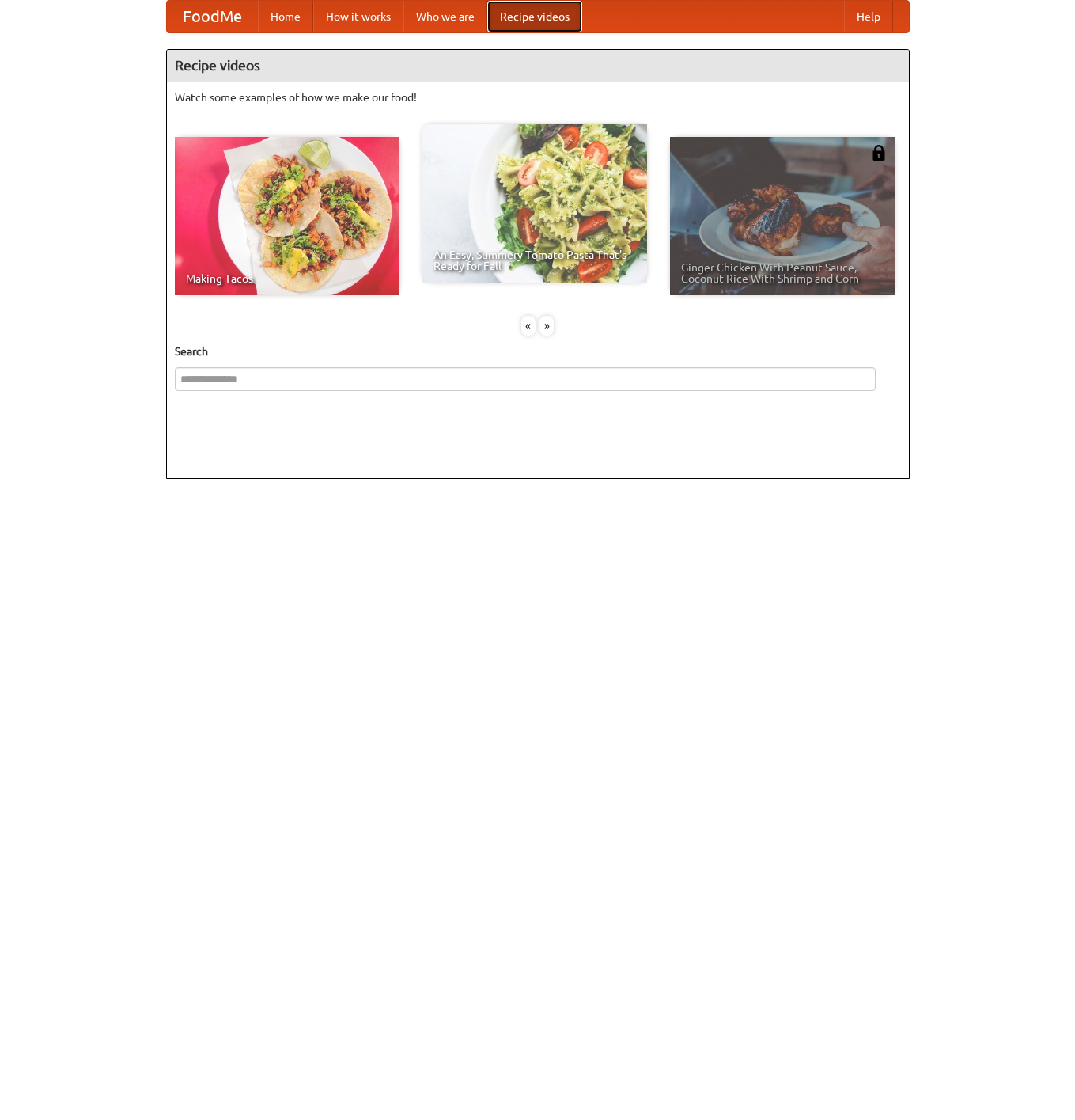  I want to click on a: FoodMe, so click(212, 17).